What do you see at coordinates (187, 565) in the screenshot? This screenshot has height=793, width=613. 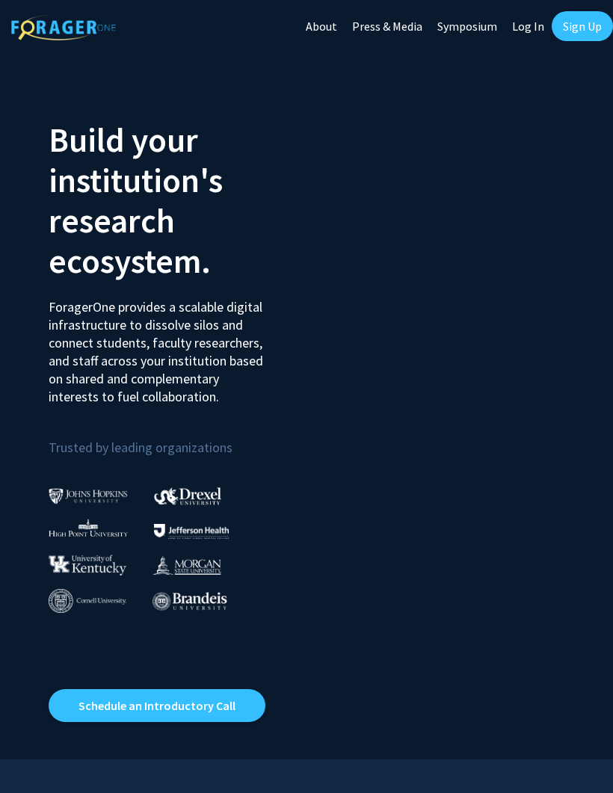 I see `img: Morgan State University` at bounding box center [187, 565].